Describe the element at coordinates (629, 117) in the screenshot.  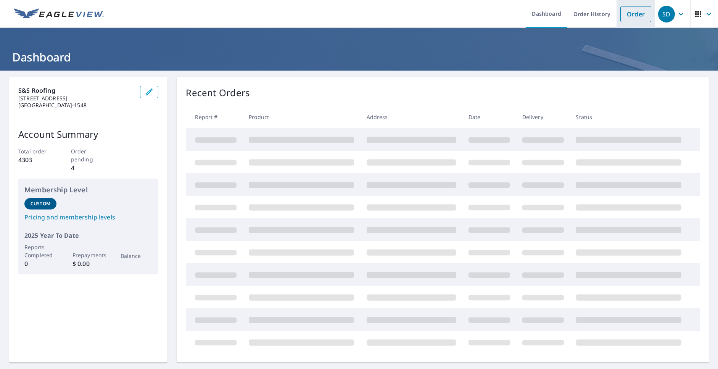
I see `th: Status` at that location.